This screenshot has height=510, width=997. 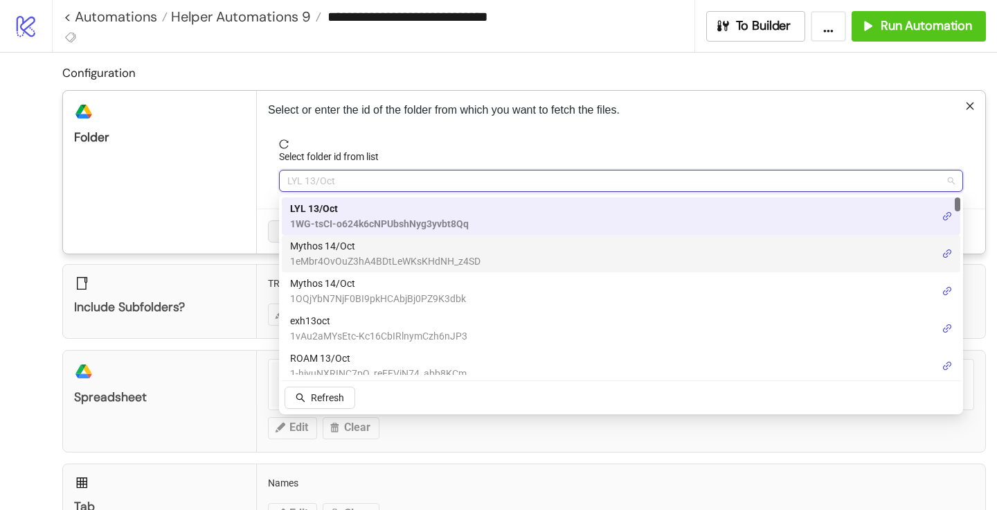 What do you see at coordinates (621, 216) in the screenshot?
I see `div: LYL 13/Oct` at bounding box center [621, 216].